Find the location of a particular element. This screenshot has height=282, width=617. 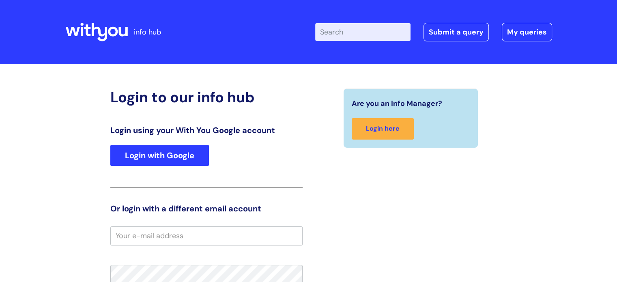

a: Submit a query is located at coordinates (456, 32).